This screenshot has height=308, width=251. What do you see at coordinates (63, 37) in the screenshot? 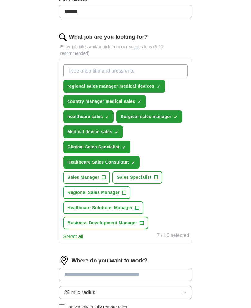
I see `img: search.png` at bounding box center [63, 37].